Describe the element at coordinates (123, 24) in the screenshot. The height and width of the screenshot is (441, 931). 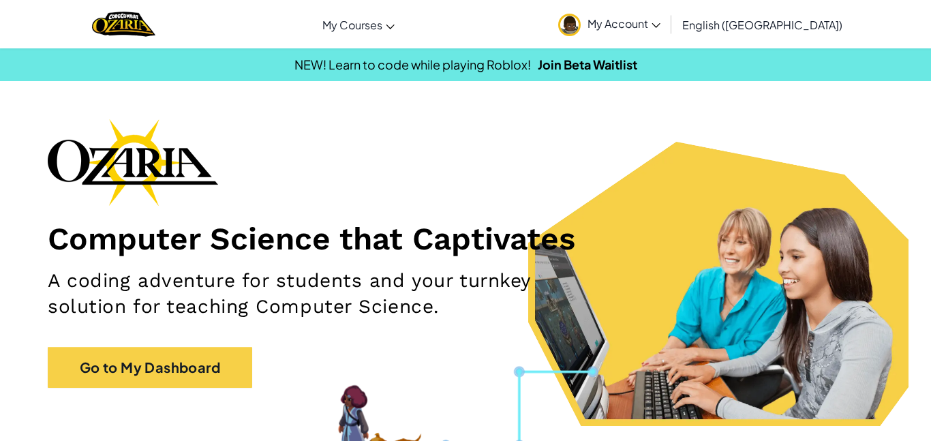
I see `img: Home` at that location.